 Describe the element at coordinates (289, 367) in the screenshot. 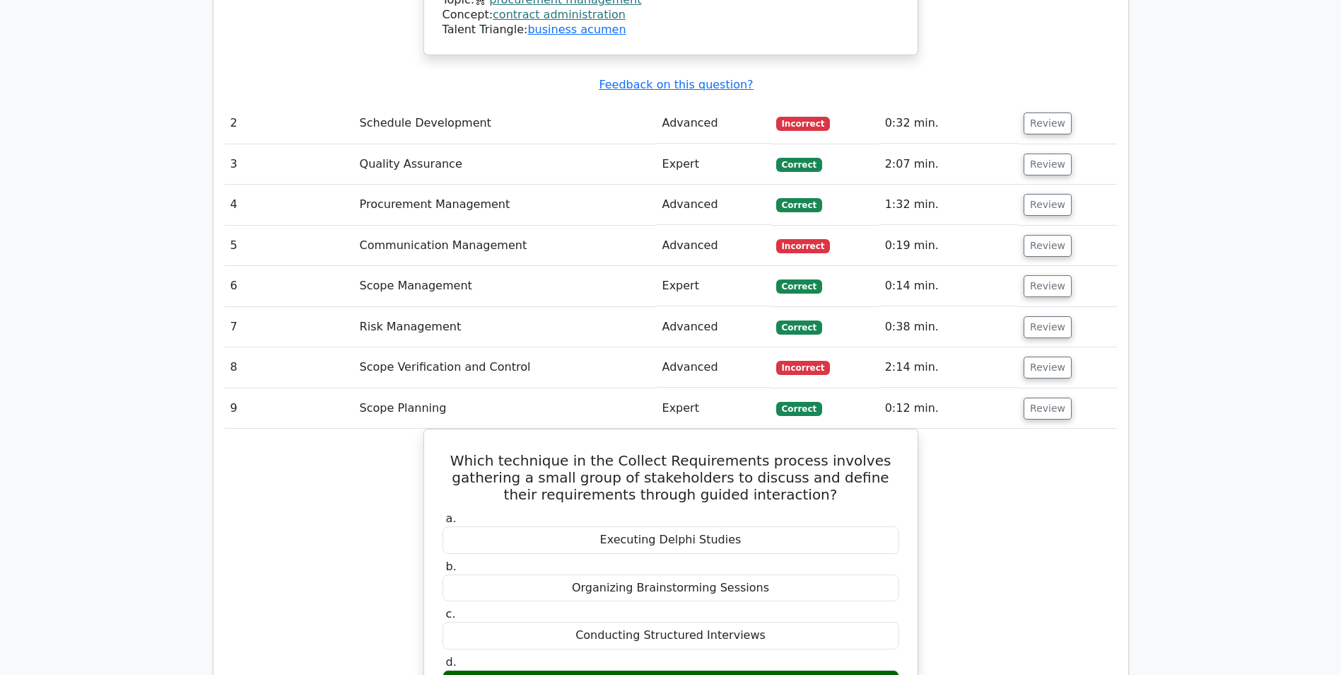

I see `td: 8` at that location.